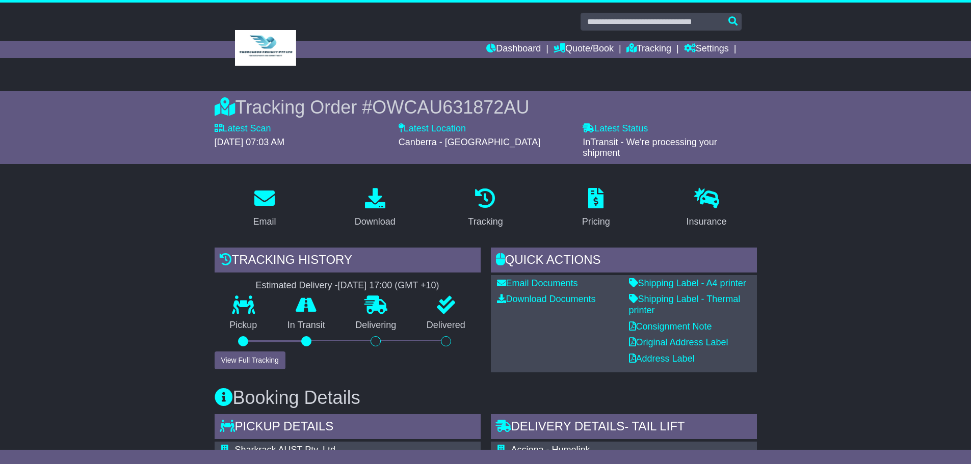 Image resolution: width=971 pixels, height=464 pixels. What do you see at coordinates (450, 107) in the screenshot?
I see `span: OWCAU631872AU` at bounding box center [450, 107].